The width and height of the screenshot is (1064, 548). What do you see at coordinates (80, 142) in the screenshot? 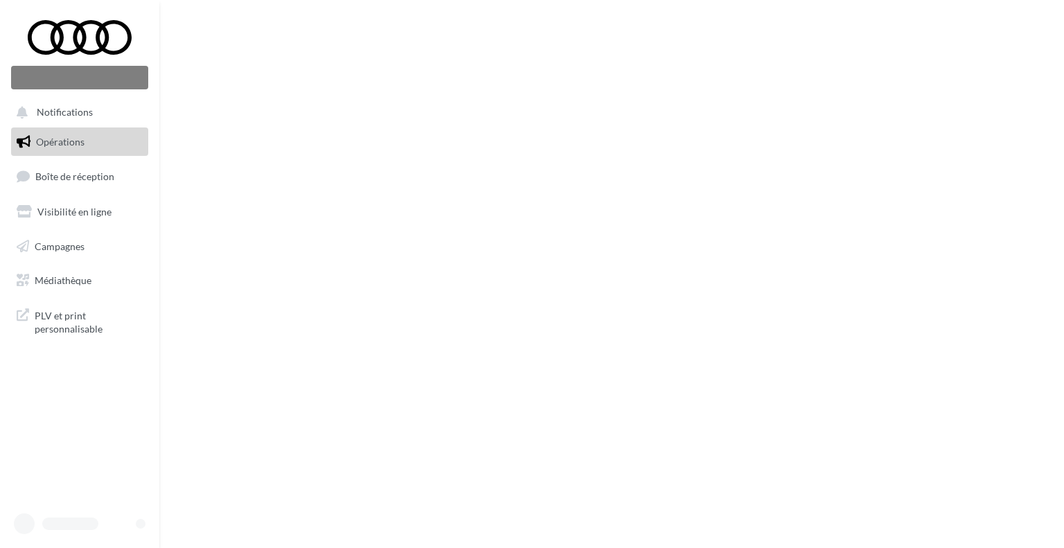
I see `a: Opérations` at bounding box center [80, 142].